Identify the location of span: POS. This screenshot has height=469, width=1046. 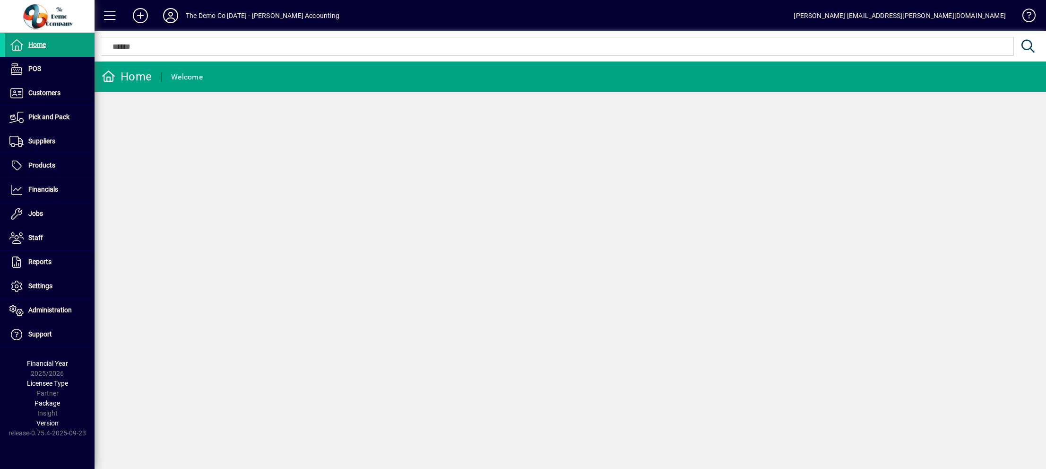
(35, 69).